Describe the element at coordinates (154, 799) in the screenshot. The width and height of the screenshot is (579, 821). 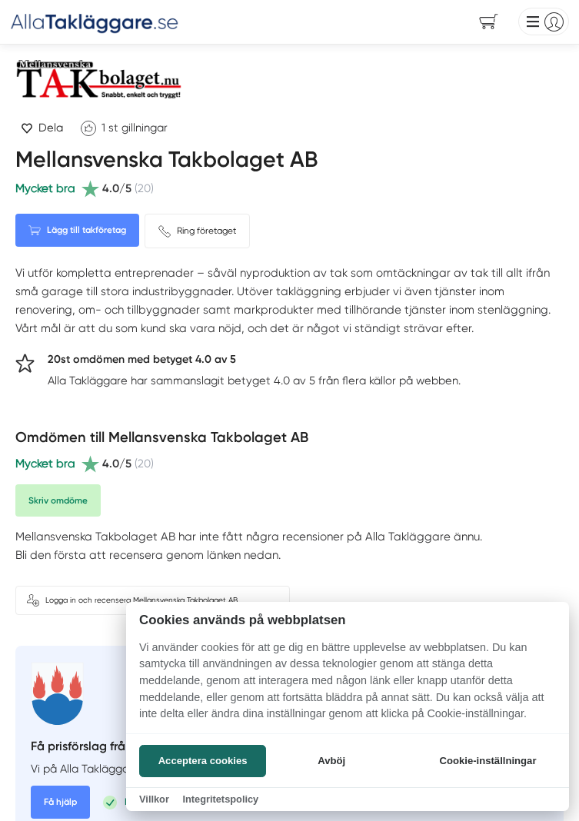
I see `a: Villkor` at that location.